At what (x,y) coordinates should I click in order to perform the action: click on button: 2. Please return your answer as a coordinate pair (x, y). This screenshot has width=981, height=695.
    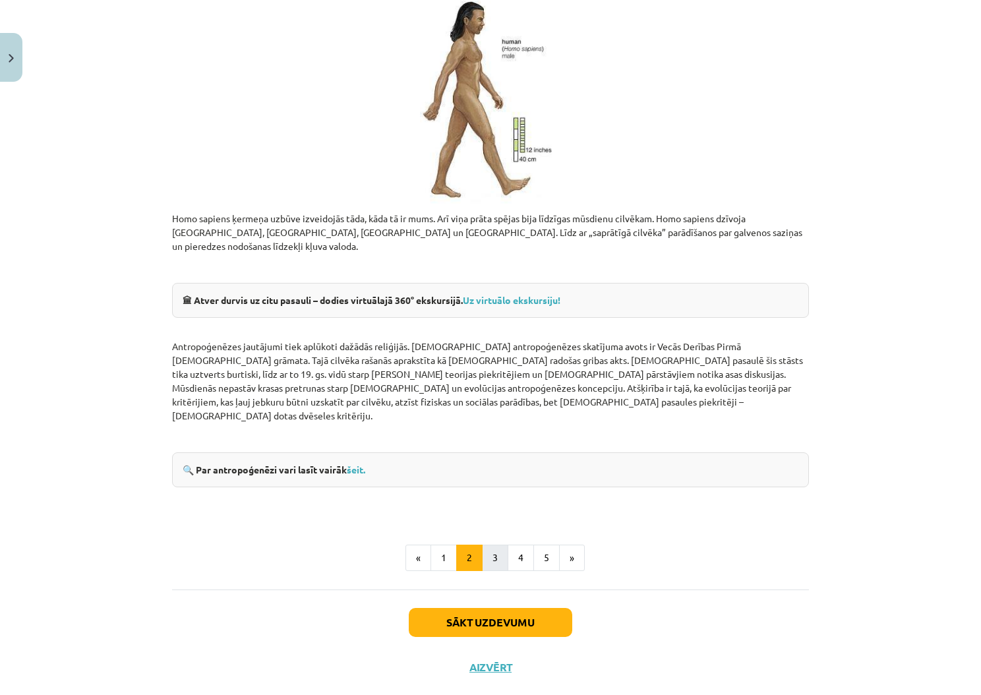
    Looking at the image, I should click on (469, 558).